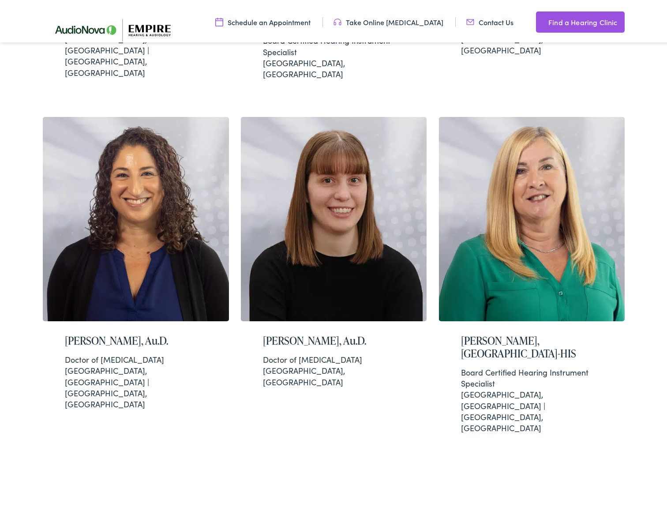  I want to click on img: Sarah Leon is an audiologist at Empire Hearing and Audiology in Amherst, New York., so click(334, 217).